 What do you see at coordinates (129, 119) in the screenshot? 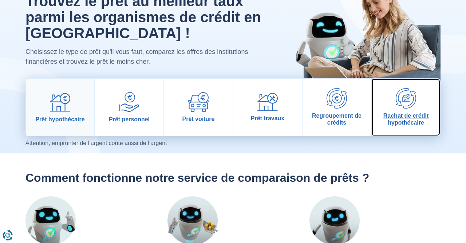
I see `span: Prêt personnel` at bounding box center [129, 119].